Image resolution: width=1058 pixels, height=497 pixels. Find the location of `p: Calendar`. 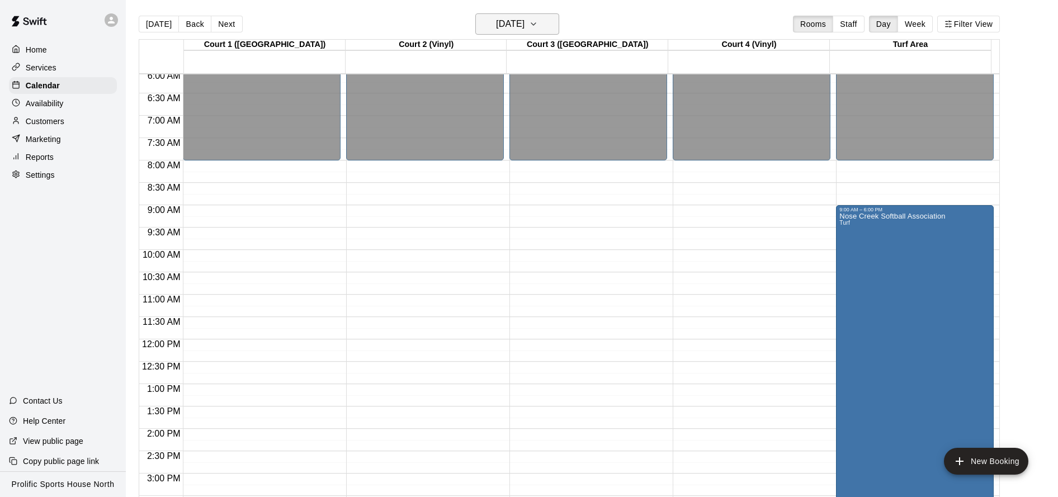

p: Calendar is located at coordinates (42, 86).